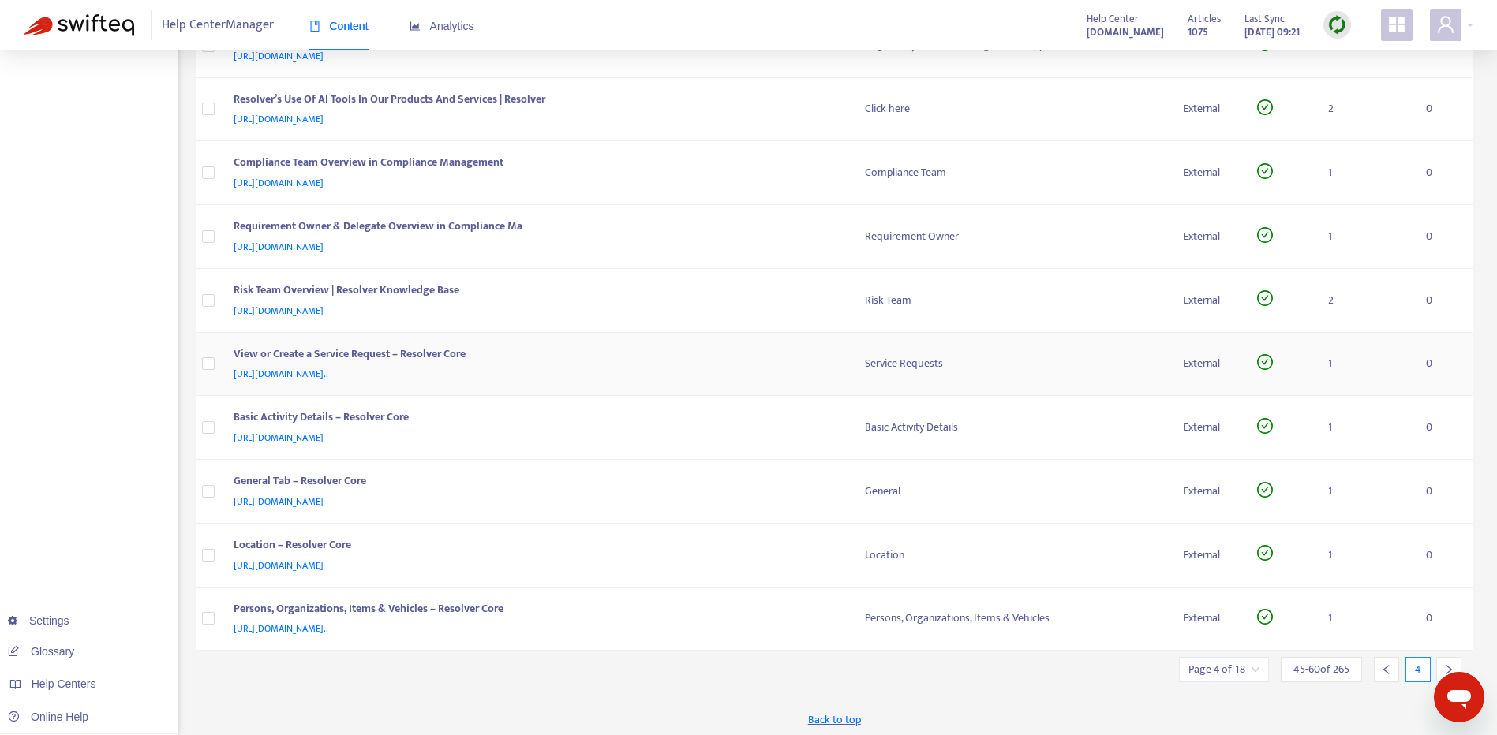 The image size is (1497, 735). What do you see at coordinates (533, 356) in the screenshot?
I see `div: View or Create a Service Request – Resolver Core` at bounding box center [533, 356].